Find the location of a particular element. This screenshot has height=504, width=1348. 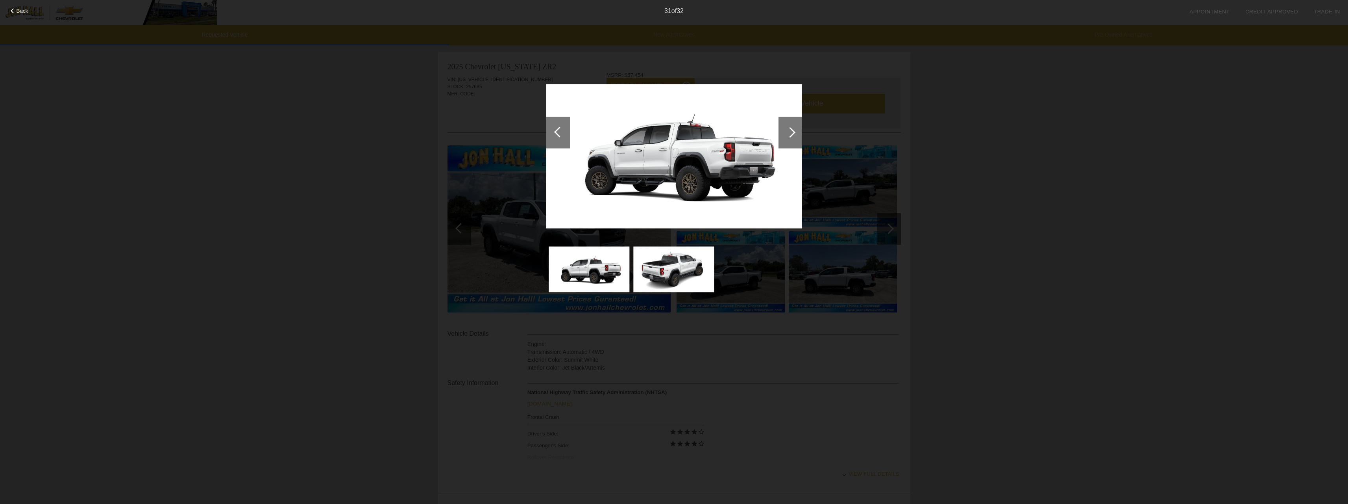

a: Trade-In is located at coordinates (1327, 11).